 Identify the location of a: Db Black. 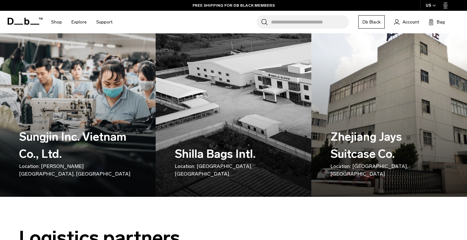
(372, 22).